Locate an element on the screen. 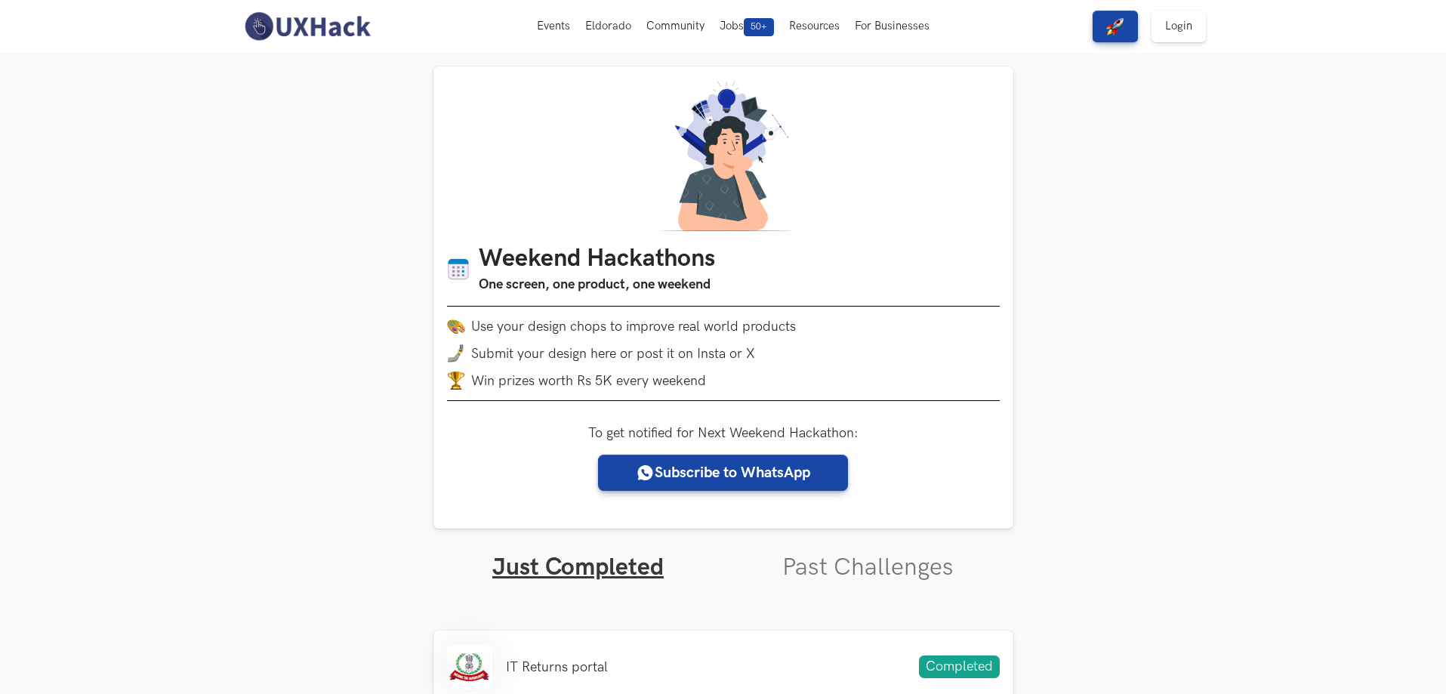 This screenshot has width=1446, height=694. img: Calendar icon is located at coordinates (458, 269).